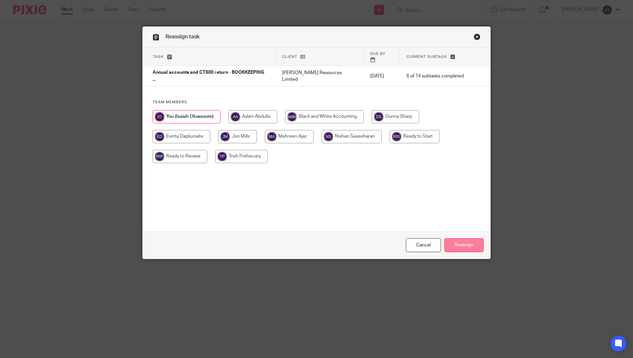 The width and height of the screenshot is (633, 358). Describe the element at coordinates (378, 54) in the screenshot. I see `span: Due by` at that location.